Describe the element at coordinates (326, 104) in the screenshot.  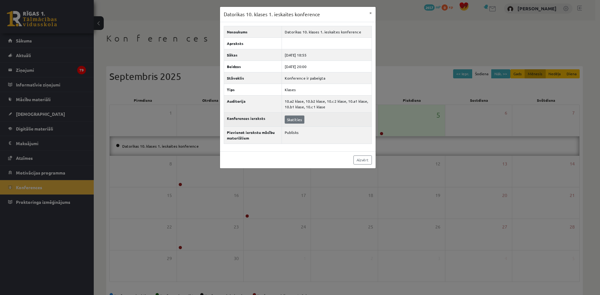
I see `td: 10.a2 klase, 10.b2 klase, 10.c2 klase, 10.a1 klase, 10.b1 klase, 10.c1 klase` at that location.